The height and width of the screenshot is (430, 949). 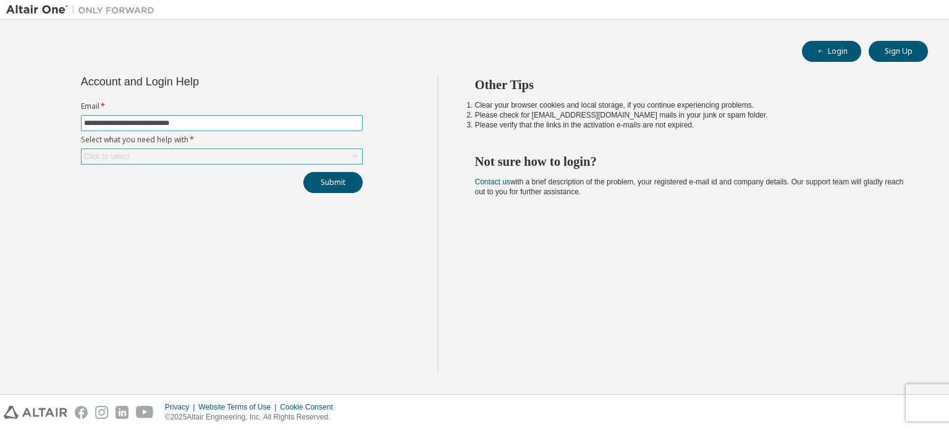 I want to click on h2: Other Tips, so click(x=691, y=85).